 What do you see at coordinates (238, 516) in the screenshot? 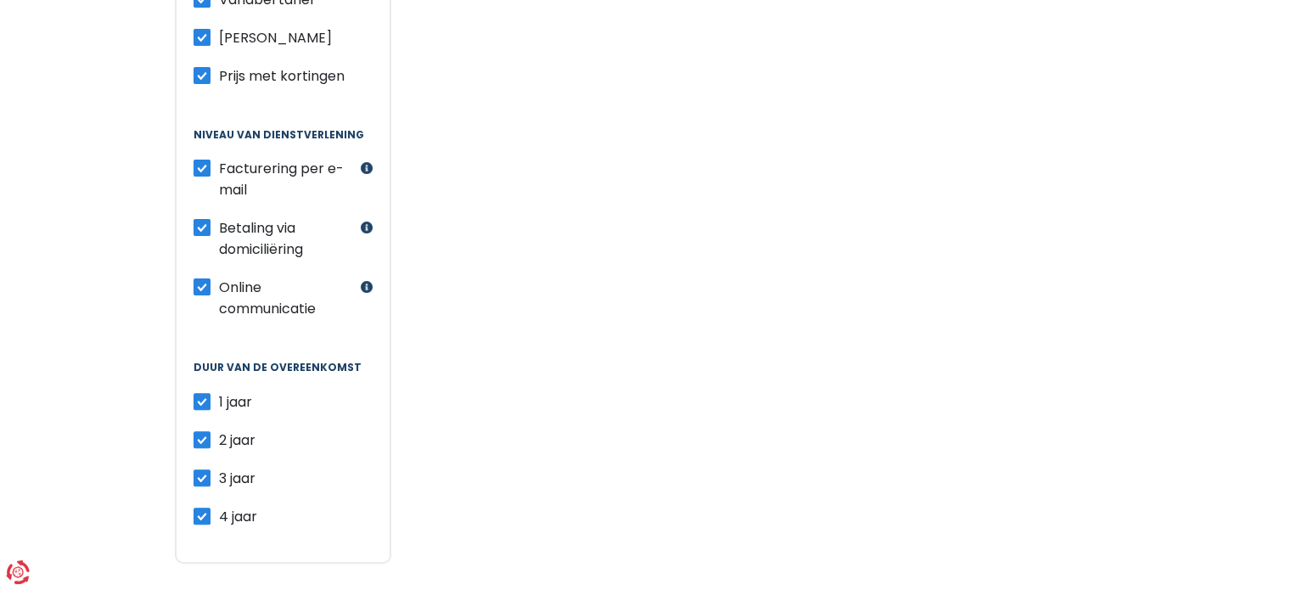
I see `span: 4 jaar` at bounding box center [238, 516].